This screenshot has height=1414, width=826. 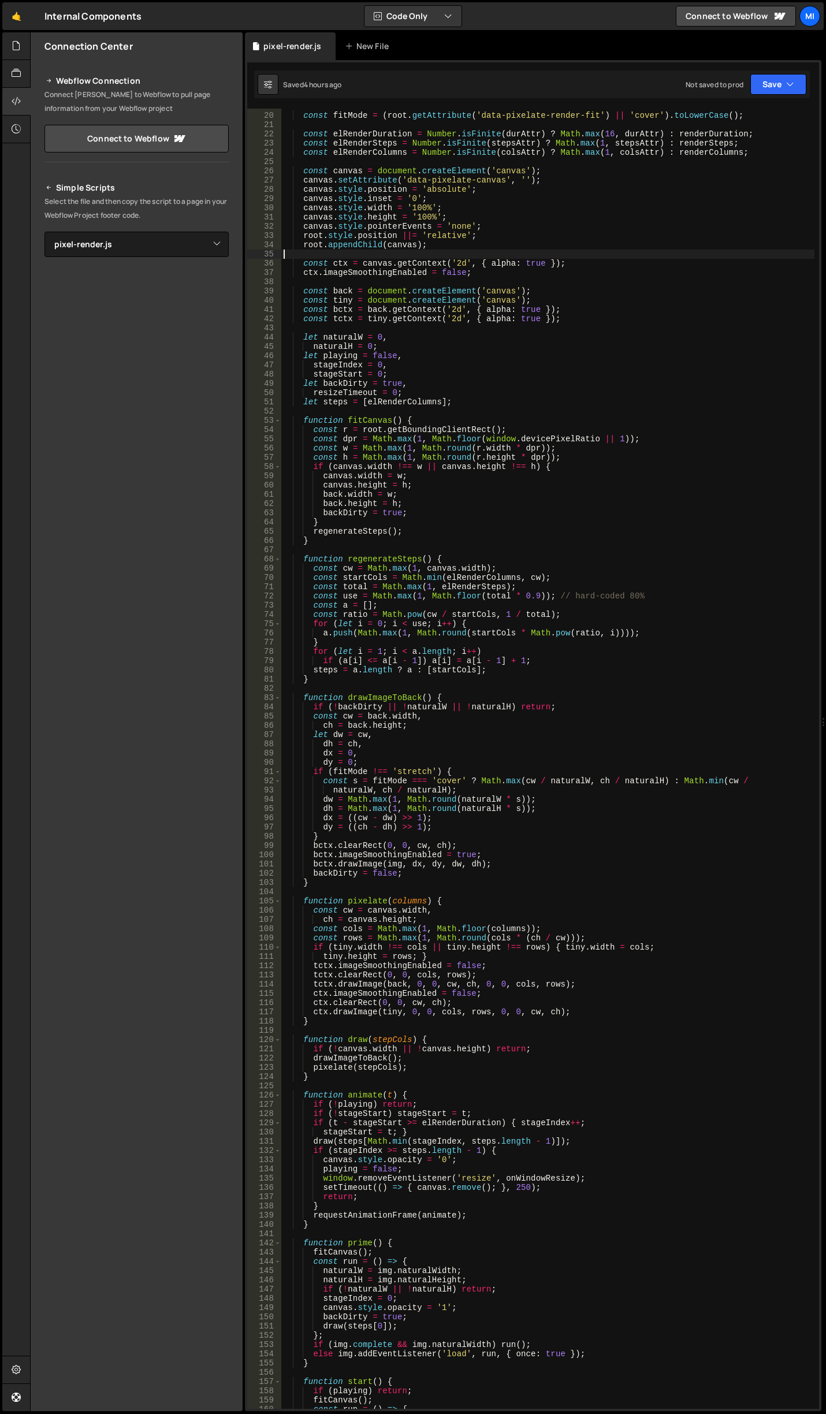 What do you see at coordinates (264, 587) in the screenshot?
I see `div: 71` at bounding box center [264, 587].